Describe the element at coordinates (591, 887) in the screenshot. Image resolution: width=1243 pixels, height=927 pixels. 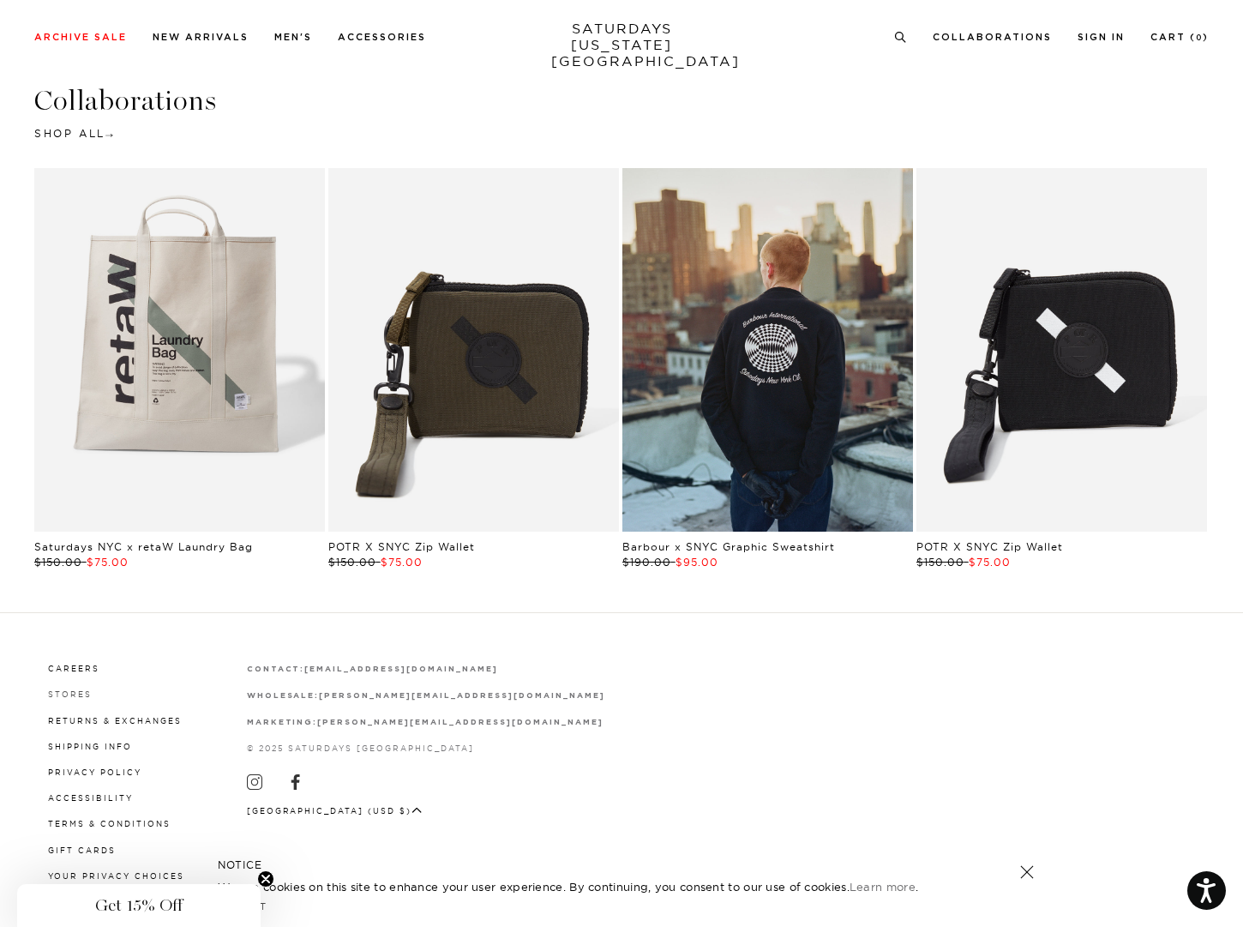
I see `p: We use cookies on this site to enhance your user experience. By continuing, you consent to our us...` at that location.